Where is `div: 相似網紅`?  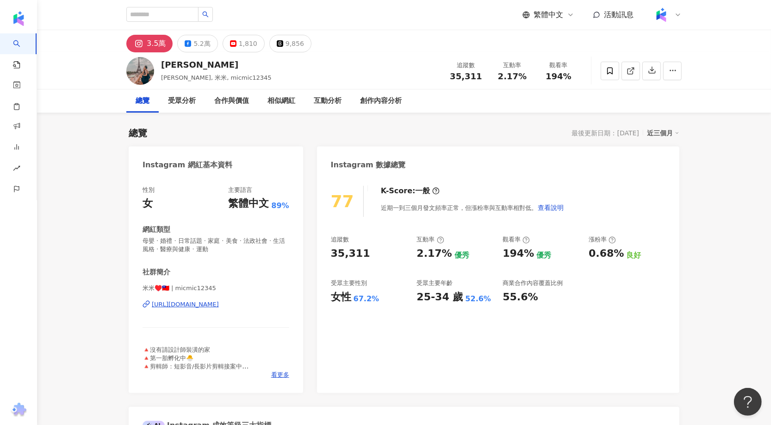
div: 相似網紅 is located at coordinates (281, 101).